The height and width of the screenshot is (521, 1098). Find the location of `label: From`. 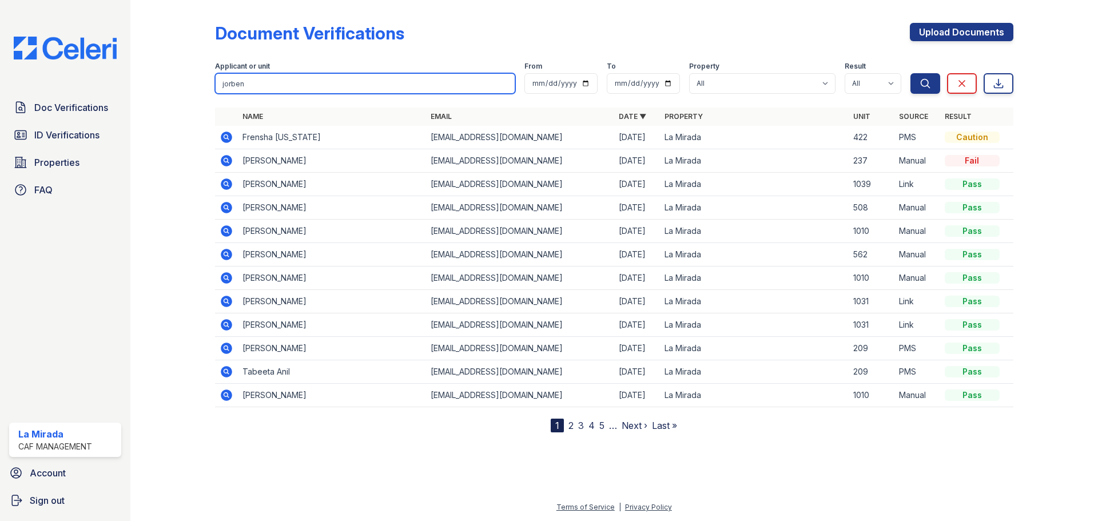

label: From is located at coordinates (533, 66).